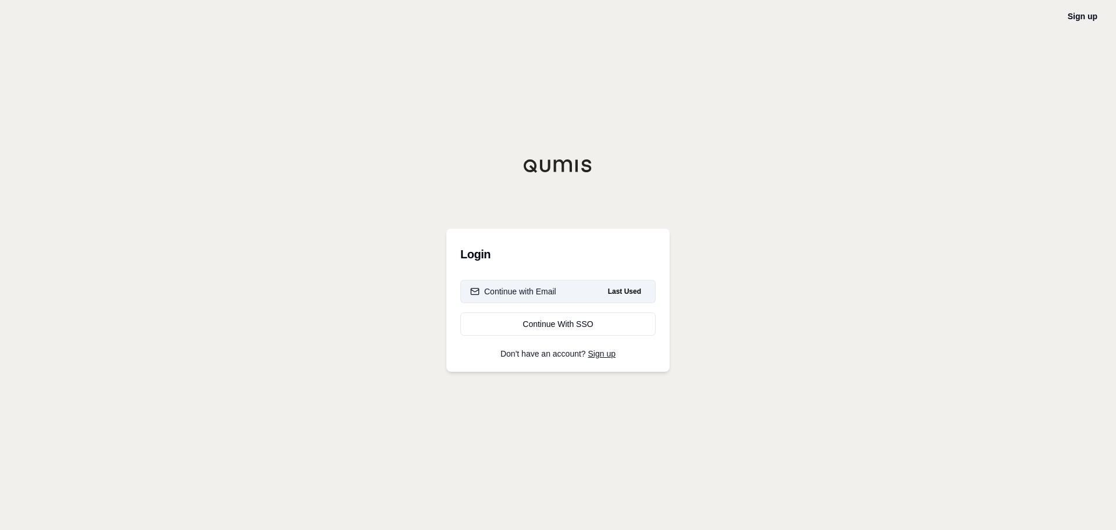 The height and width of the screenshot is (530, 1116). Describe the element at coordinates (558, 291) in the screenshot. I see `button: Continue with EmailLast Used` at that location.